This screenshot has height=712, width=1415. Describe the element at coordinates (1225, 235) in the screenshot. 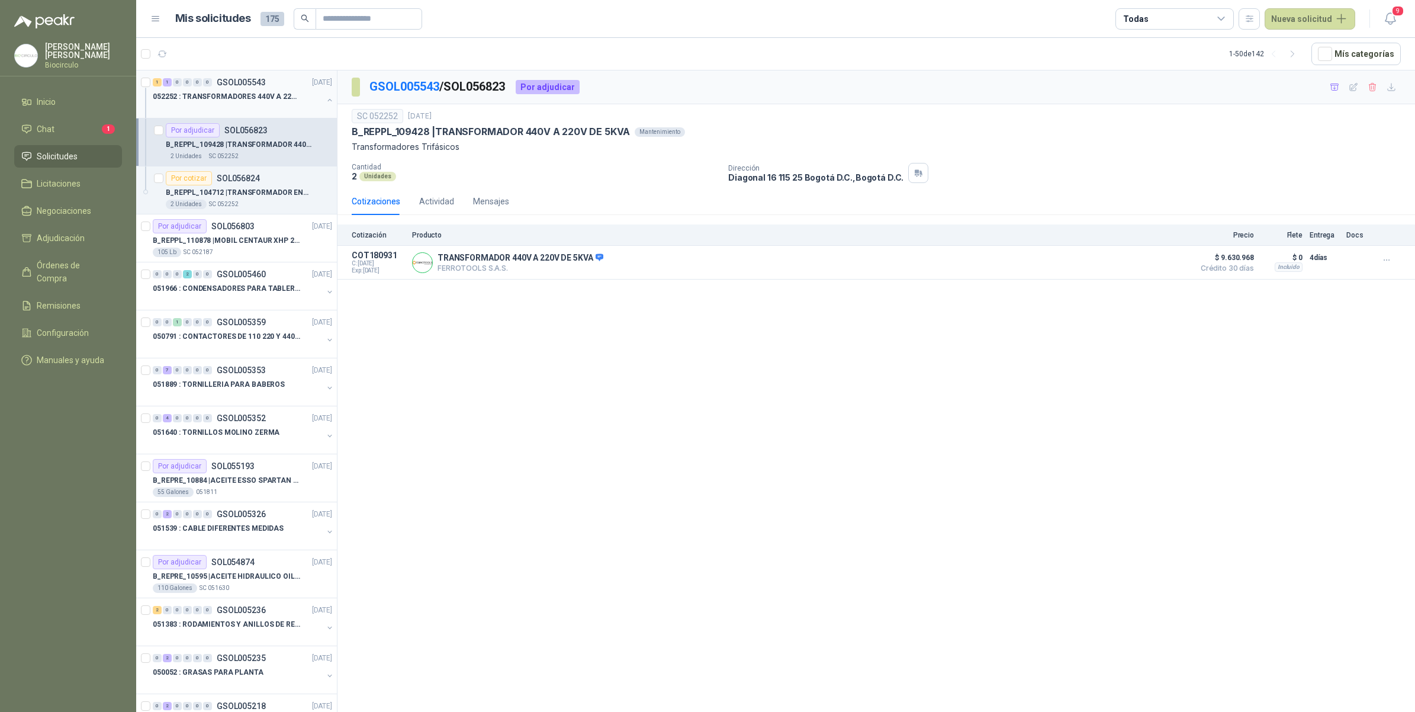

I see `p: Precio` at that location.